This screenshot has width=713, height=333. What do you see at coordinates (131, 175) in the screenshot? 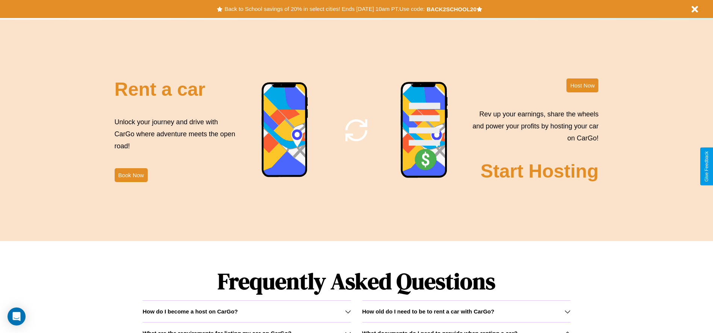
I see `button: Book Now` at bounding box center [131, 175].